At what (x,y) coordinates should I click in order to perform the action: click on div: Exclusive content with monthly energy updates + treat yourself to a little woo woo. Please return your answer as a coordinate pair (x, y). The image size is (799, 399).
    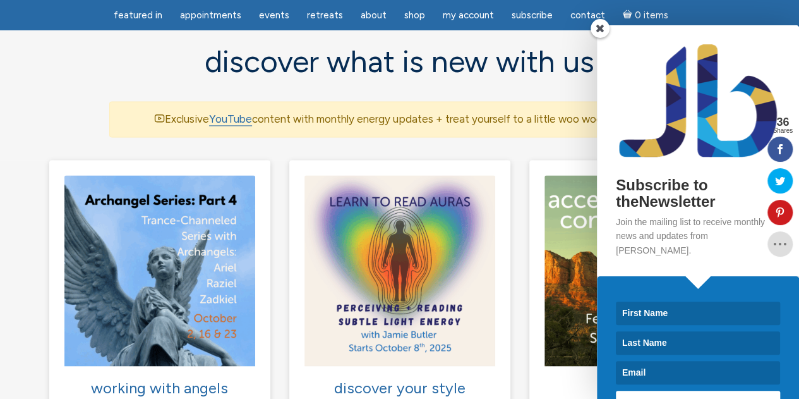
    Looking at the image, I should click on (400, 119).